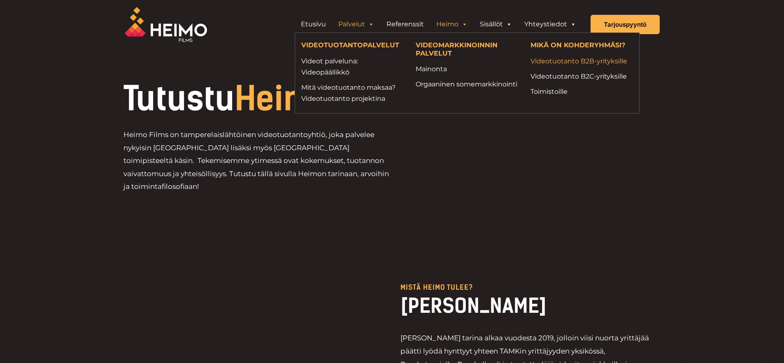  What do you see at coordinates (625, 24) in the screenshot?
I see `a: Tarjouspyyntö` at bounding box center [625, 24].